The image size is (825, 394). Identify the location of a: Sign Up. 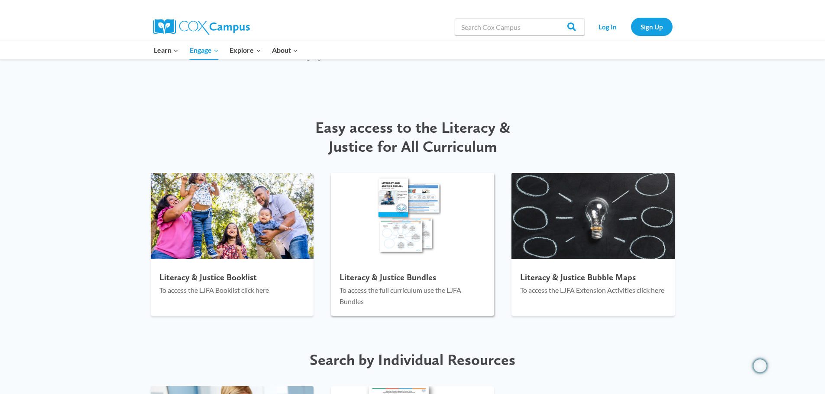
(652, 26).